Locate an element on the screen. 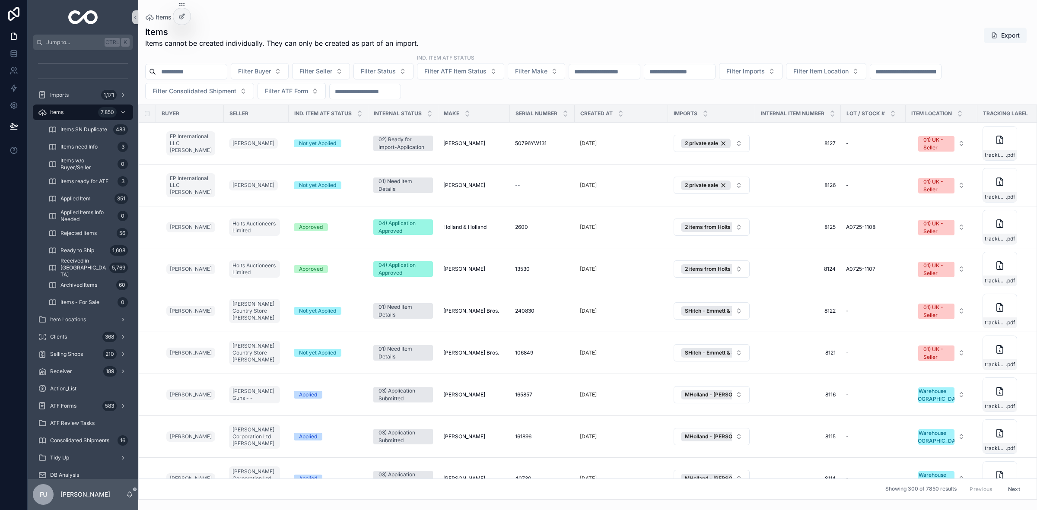  a: Items - For Sale0 is located at coordinates (88, 303).